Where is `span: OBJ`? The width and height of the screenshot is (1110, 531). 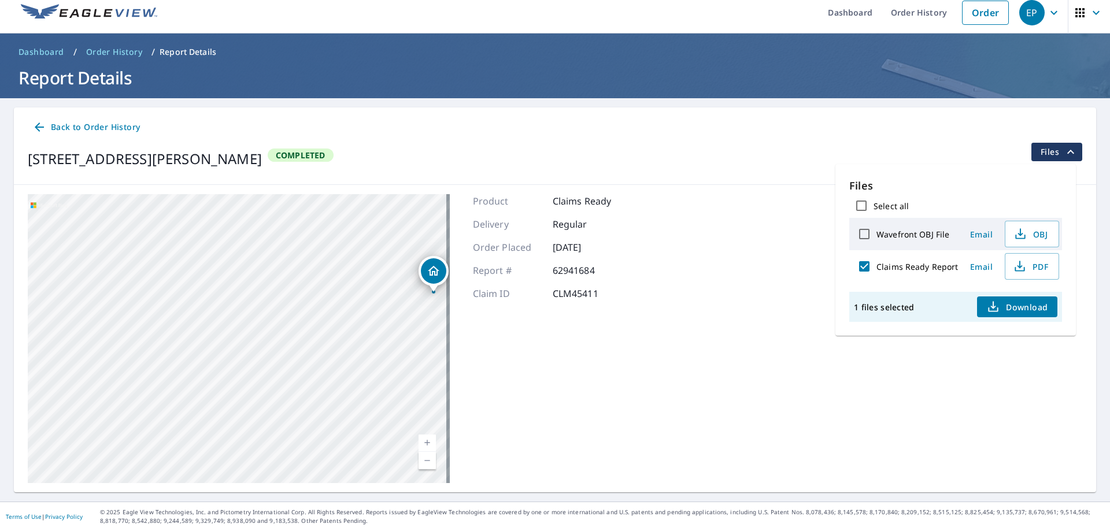
span: OBJ is located at coordinates (1030, 234).